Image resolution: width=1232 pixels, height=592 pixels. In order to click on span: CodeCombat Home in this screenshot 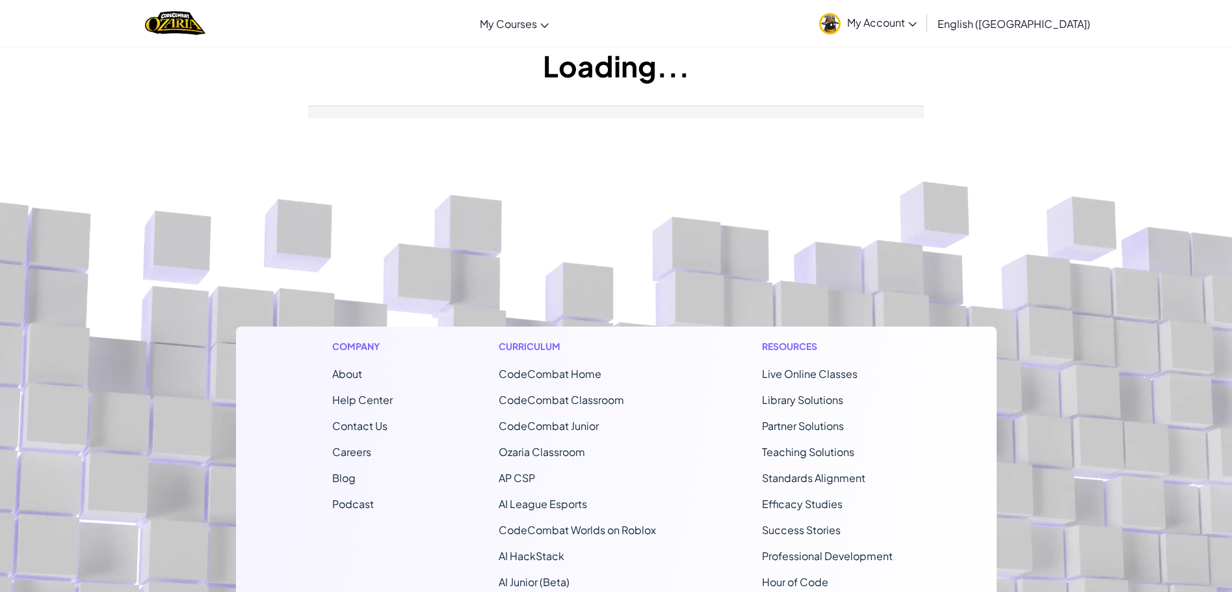, I will do `click(550, 373)`.